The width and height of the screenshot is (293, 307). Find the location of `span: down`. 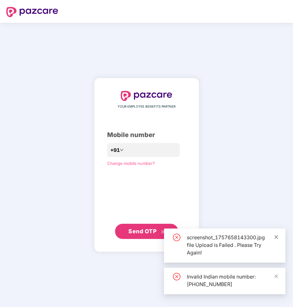

span: down is located at coordinates (122, 150).